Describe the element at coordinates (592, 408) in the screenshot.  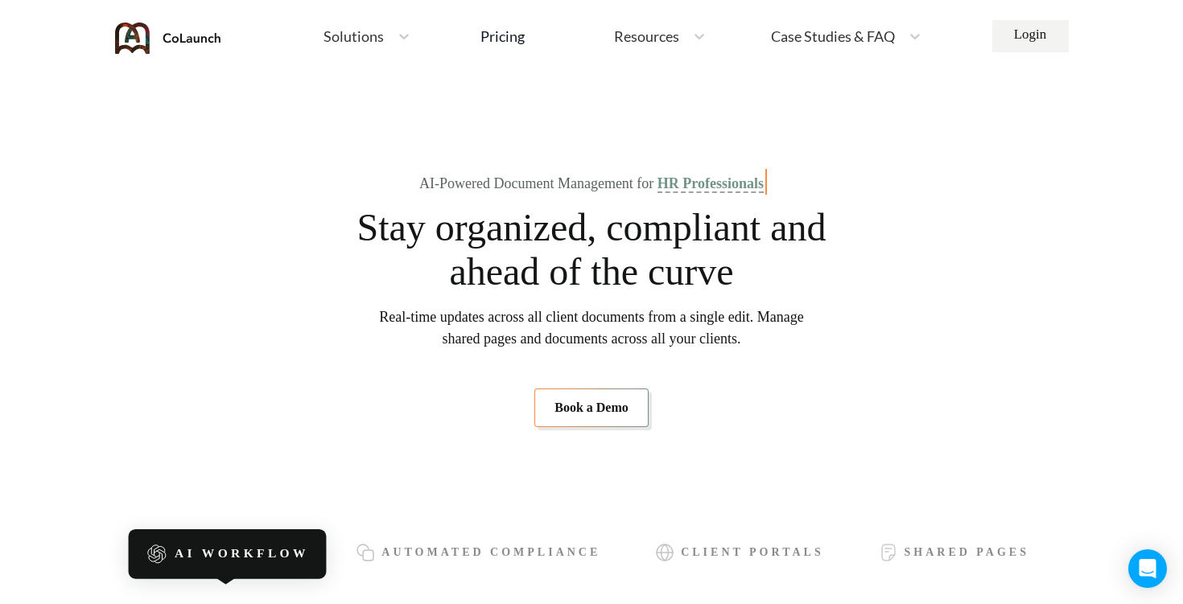
I see `a: Book a Demo` at that location.